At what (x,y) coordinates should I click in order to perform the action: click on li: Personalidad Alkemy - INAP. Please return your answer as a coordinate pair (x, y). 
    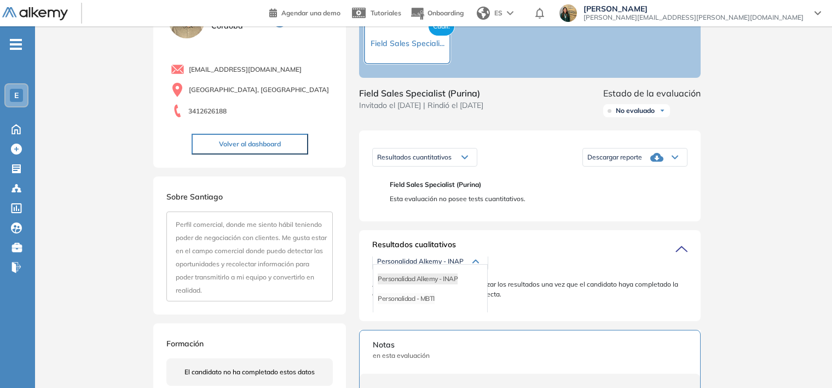
    Looking at the image, I should click on (418, 279).